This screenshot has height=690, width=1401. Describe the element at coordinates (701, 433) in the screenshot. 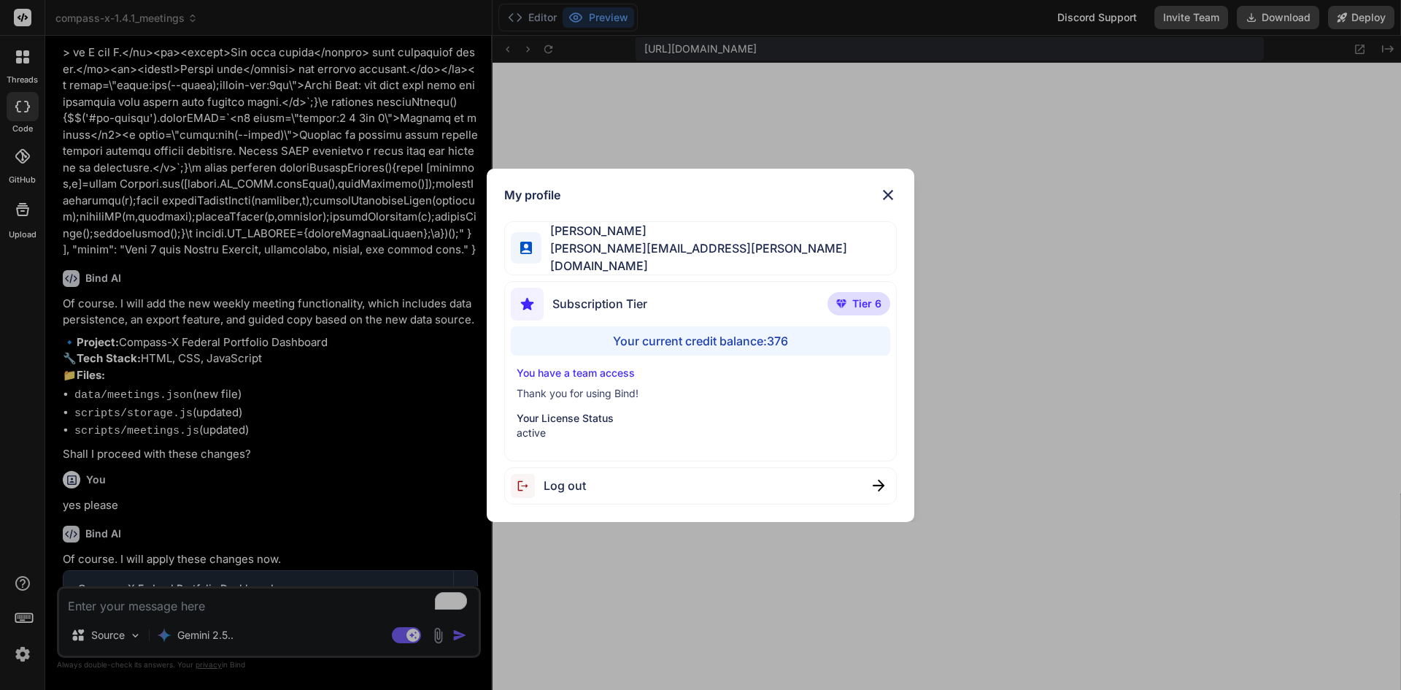

I see `p: active` at that location.